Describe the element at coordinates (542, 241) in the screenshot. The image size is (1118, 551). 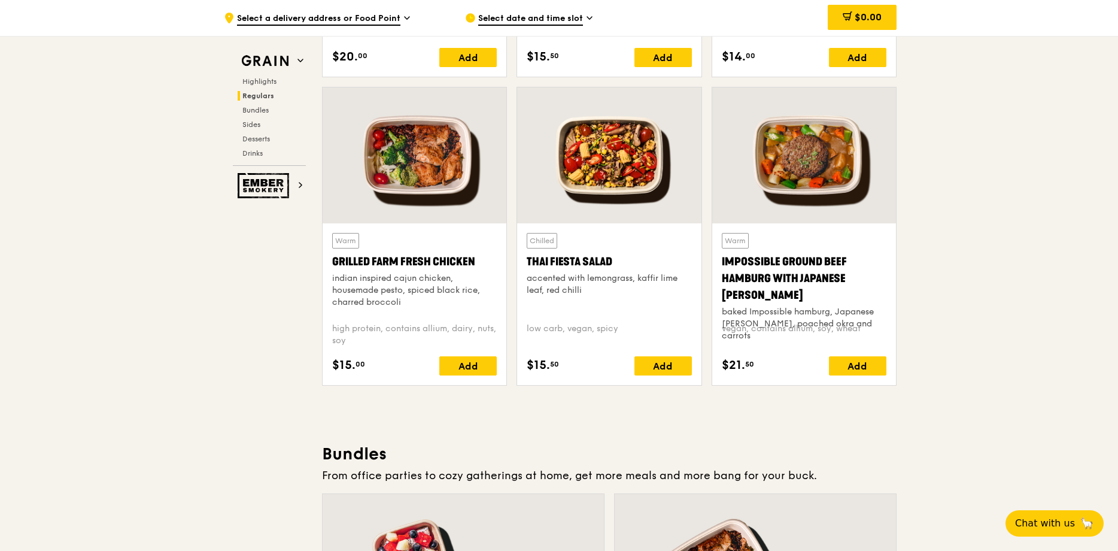
I see `div: Chilled` at that location.